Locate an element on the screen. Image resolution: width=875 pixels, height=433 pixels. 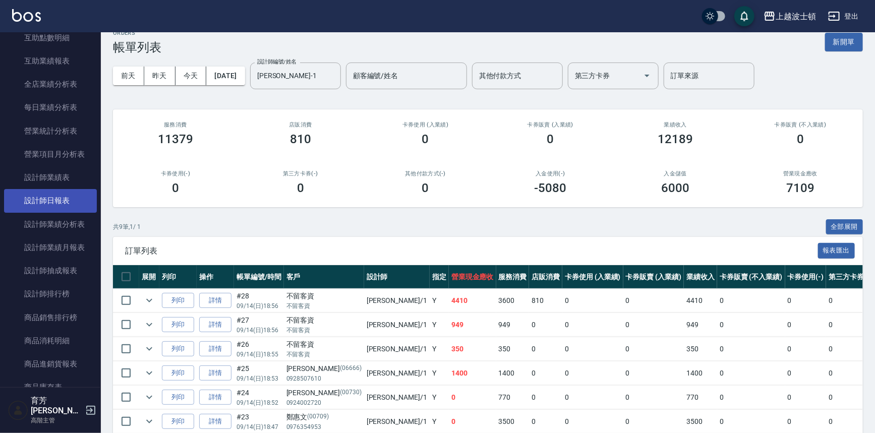
label: 設計師編號/姓名 is located at coordinates (277, 62).